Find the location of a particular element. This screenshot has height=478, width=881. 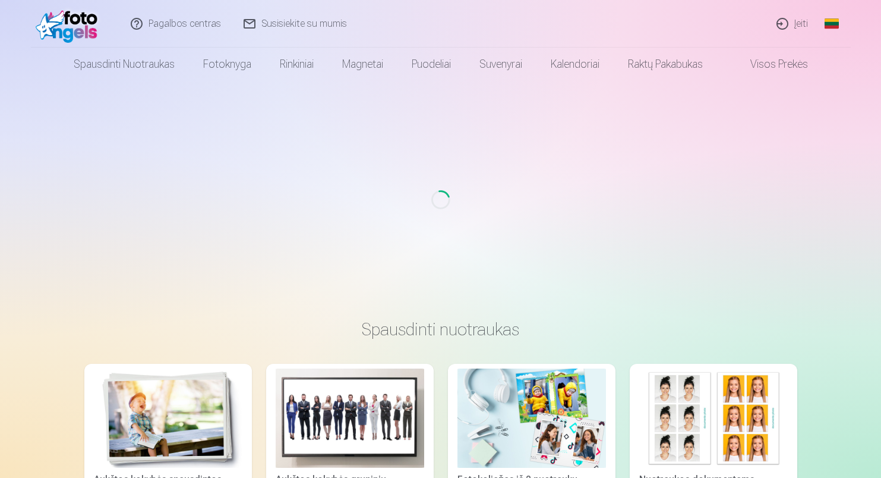

a: Visos prekės is located at coordinates (769, 64).